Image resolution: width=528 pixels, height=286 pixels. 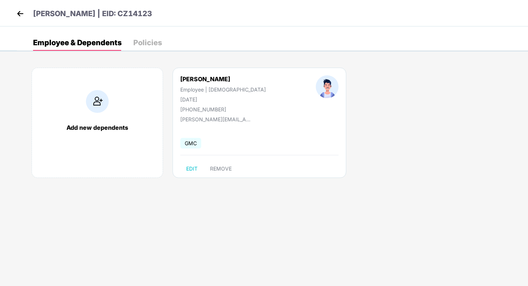 I want to click on div: Employee & Dependents, so click(x=77, y=43).